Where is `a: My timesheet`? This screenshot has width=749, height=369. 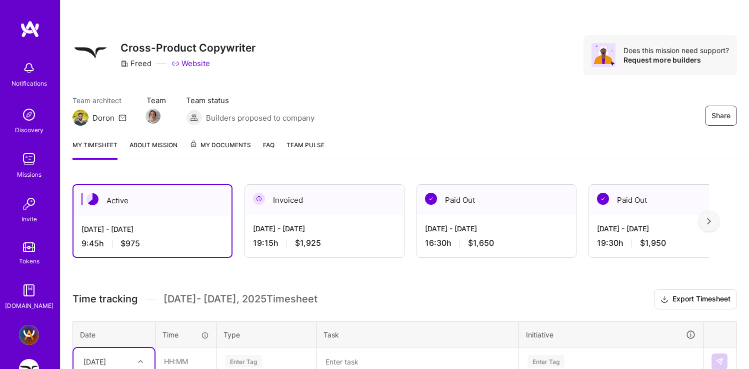
a: My timesheet is located at coordinates (95, 150).